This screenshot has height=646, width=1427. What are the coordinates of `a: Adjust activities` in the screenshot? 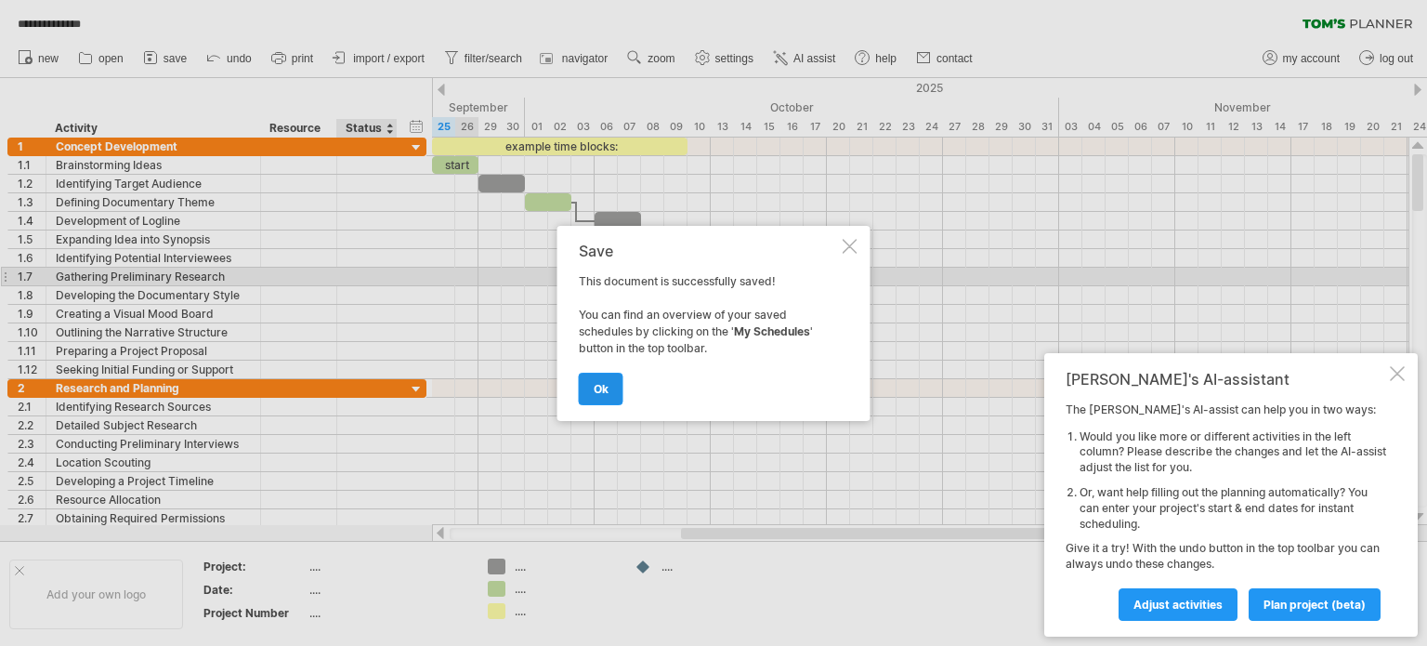 It's located at (1178, 604).